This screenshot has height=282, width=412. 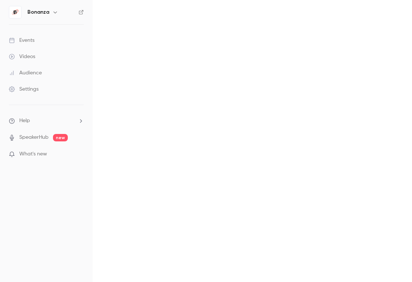 I want to click on div: Videos, so click(x=22, y=57).